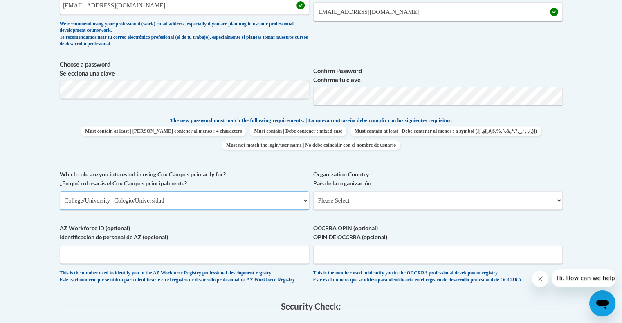 The height and width of the screenshot is (323, 622). Describe the element at coordinates (438, 76) in the screenshot. I see `label: Confirm Password Confirma tu clave` at that location.